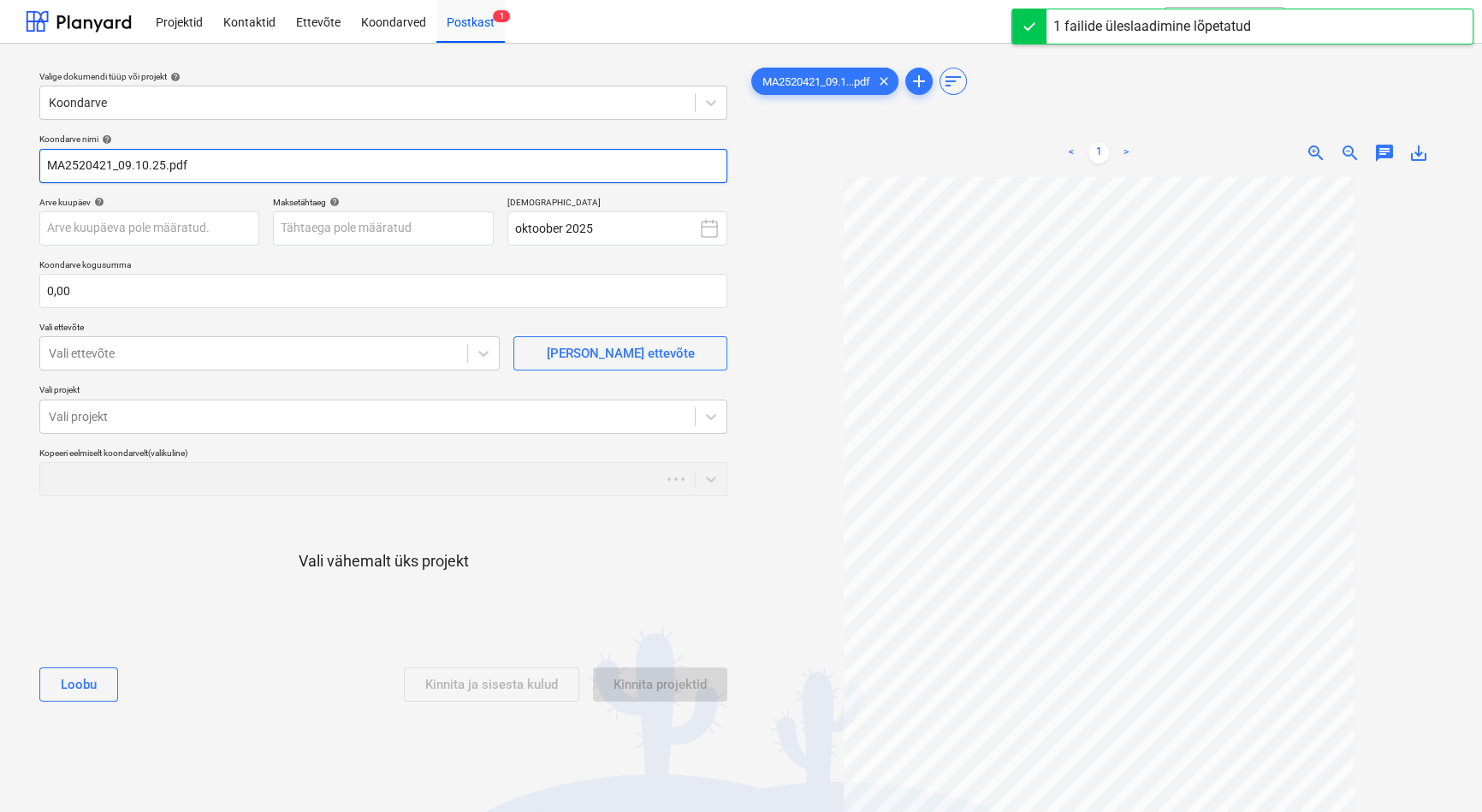  Describe the element at coordinates (825, 81) in the screenshot. I see `div: MA2520421_09.1...pdf` at that location.